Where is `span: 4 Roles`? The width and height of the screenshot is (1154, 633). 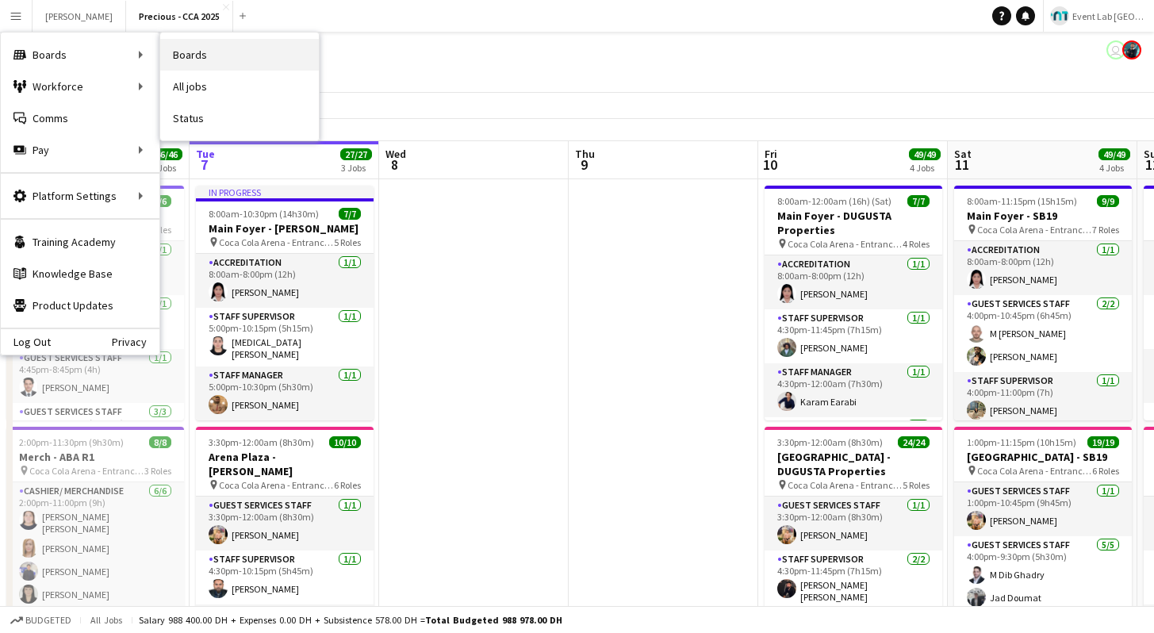
span: 4 Roles is located at coordinates (916, 244).